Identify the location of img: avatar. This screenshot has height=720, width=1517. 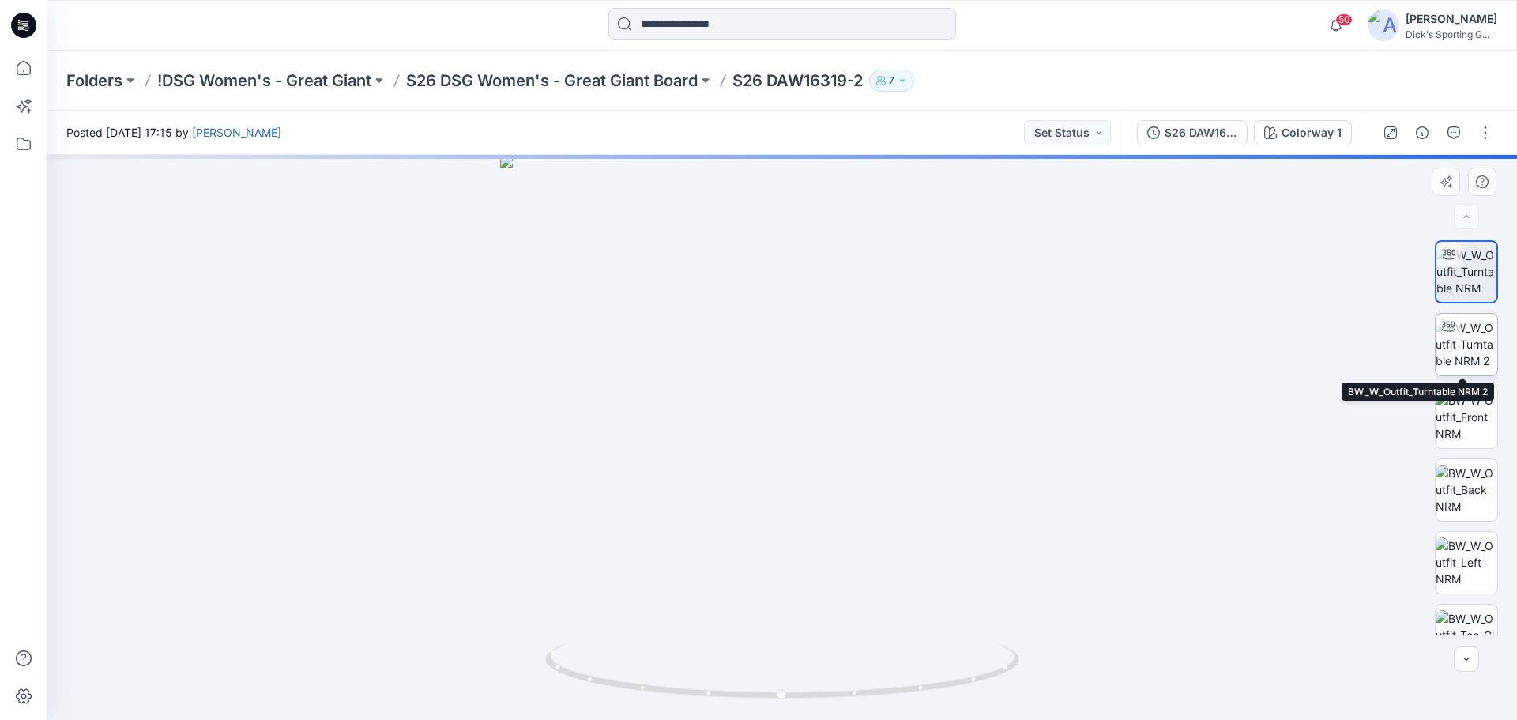
(1383, 25).